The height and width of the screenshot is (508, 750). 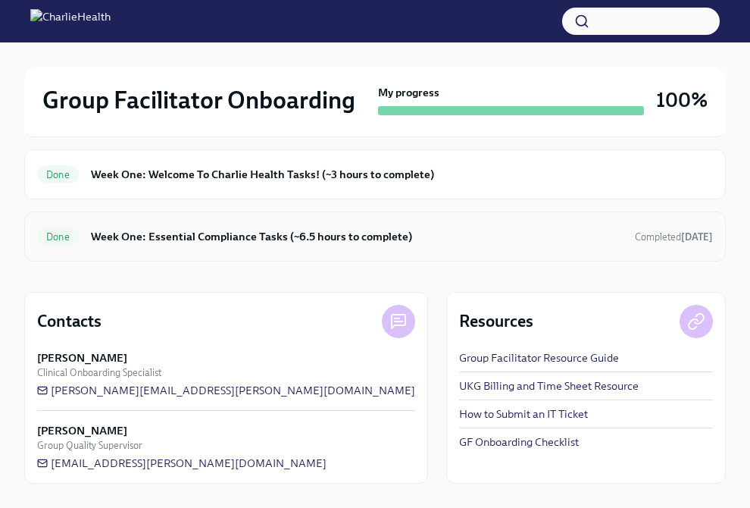 I want to click on span: Completed, so click(x=673, y=236).